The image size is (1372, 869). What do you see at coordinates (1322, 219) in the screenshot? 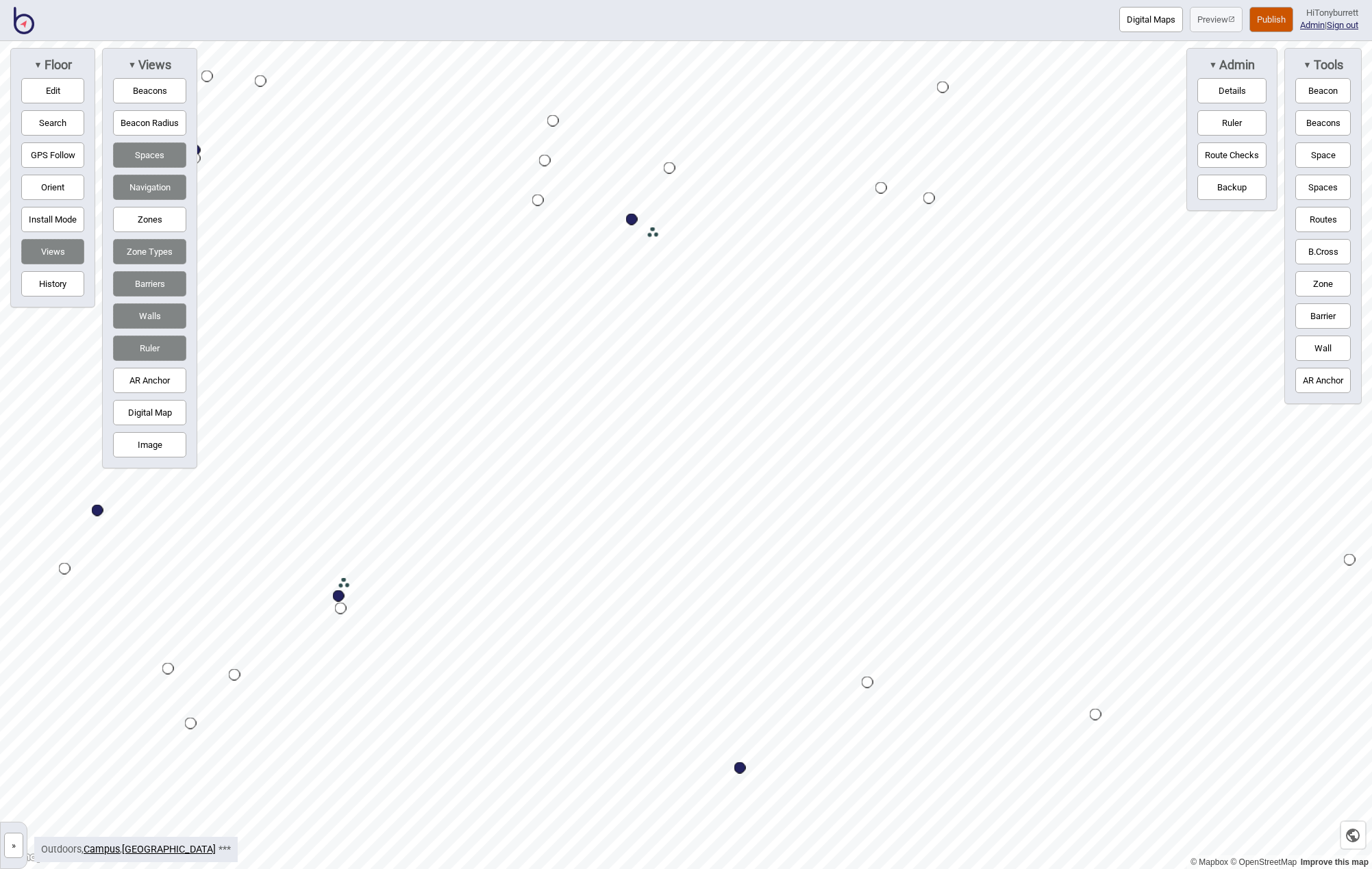
I see `button: Routes` at bounding box center [1322, 219].